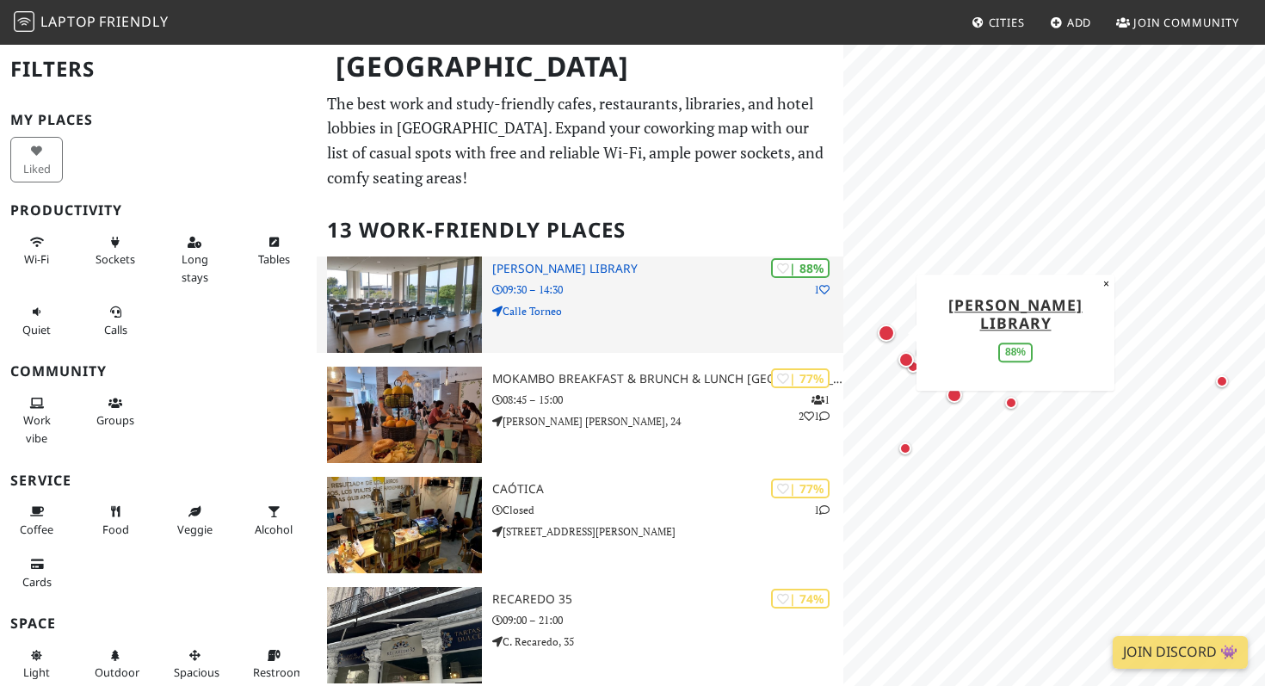 The image size is (1265, 686). I want to click on img: Recaredo 35, so click(405, 635).